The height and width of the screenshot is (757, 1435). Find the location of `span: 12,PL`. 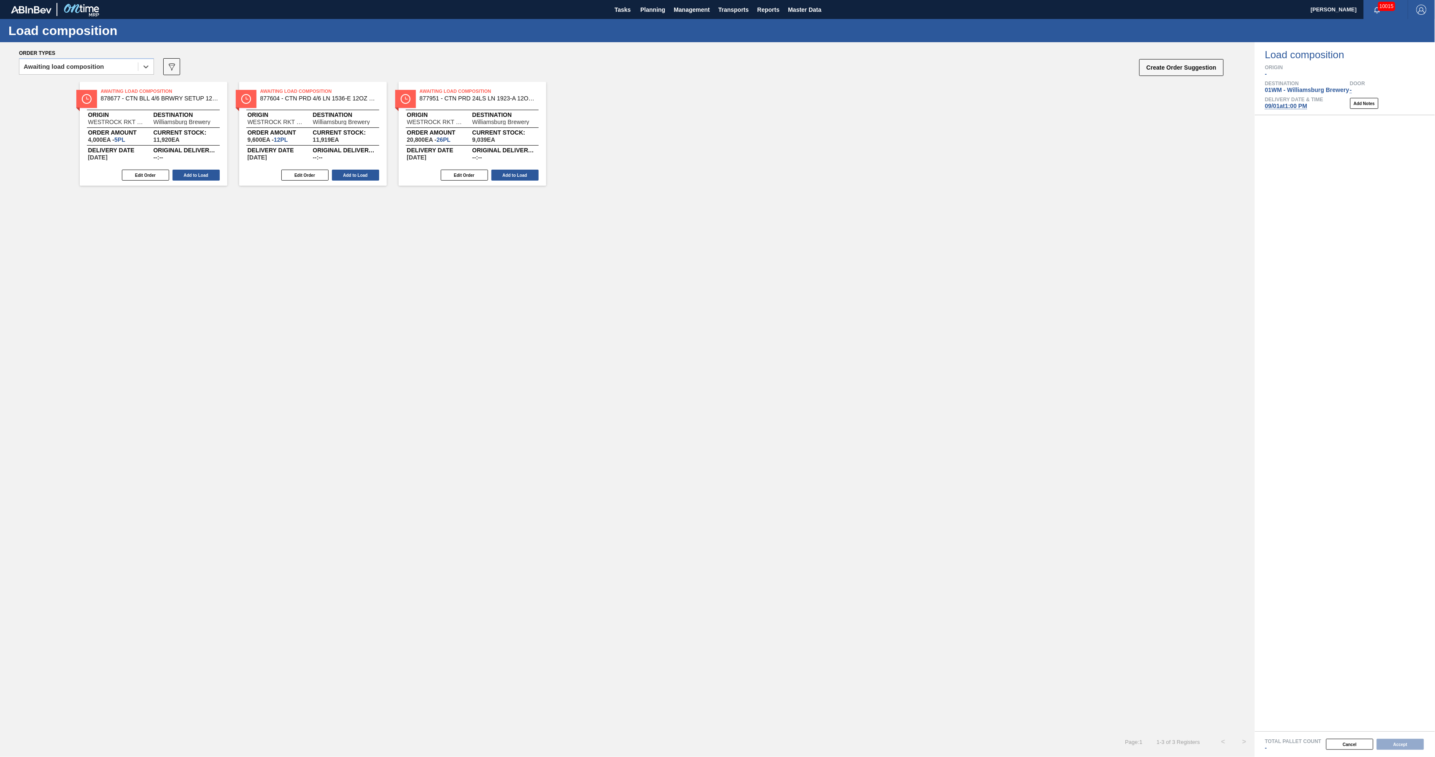

span: 12,PL is located at coordinates (281, 140).